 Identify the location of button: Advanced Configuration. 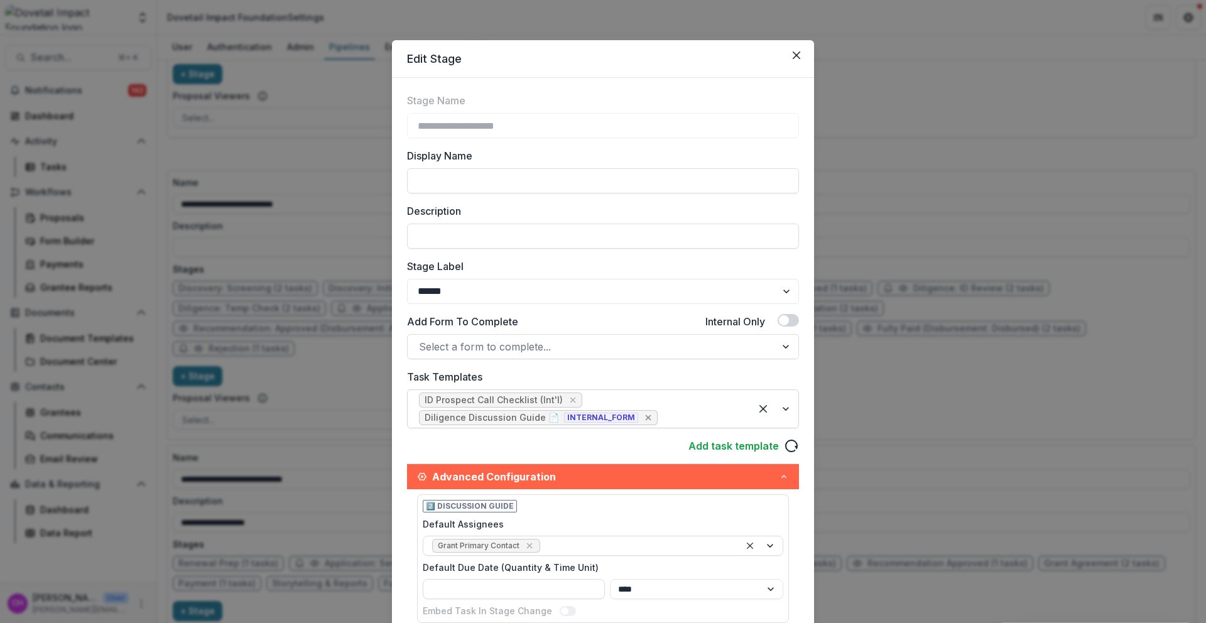
(603, 477).